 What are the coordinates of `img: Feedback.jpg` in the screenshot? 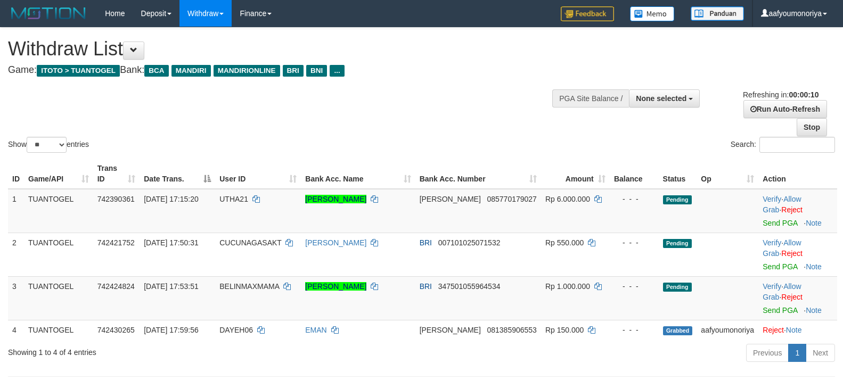 It's located at (587, 14).